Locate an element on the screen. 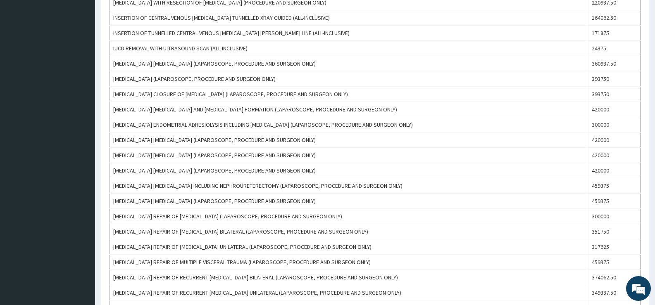 The image size is (655, 305). td: 171875 is located at coordinates (614, 33).